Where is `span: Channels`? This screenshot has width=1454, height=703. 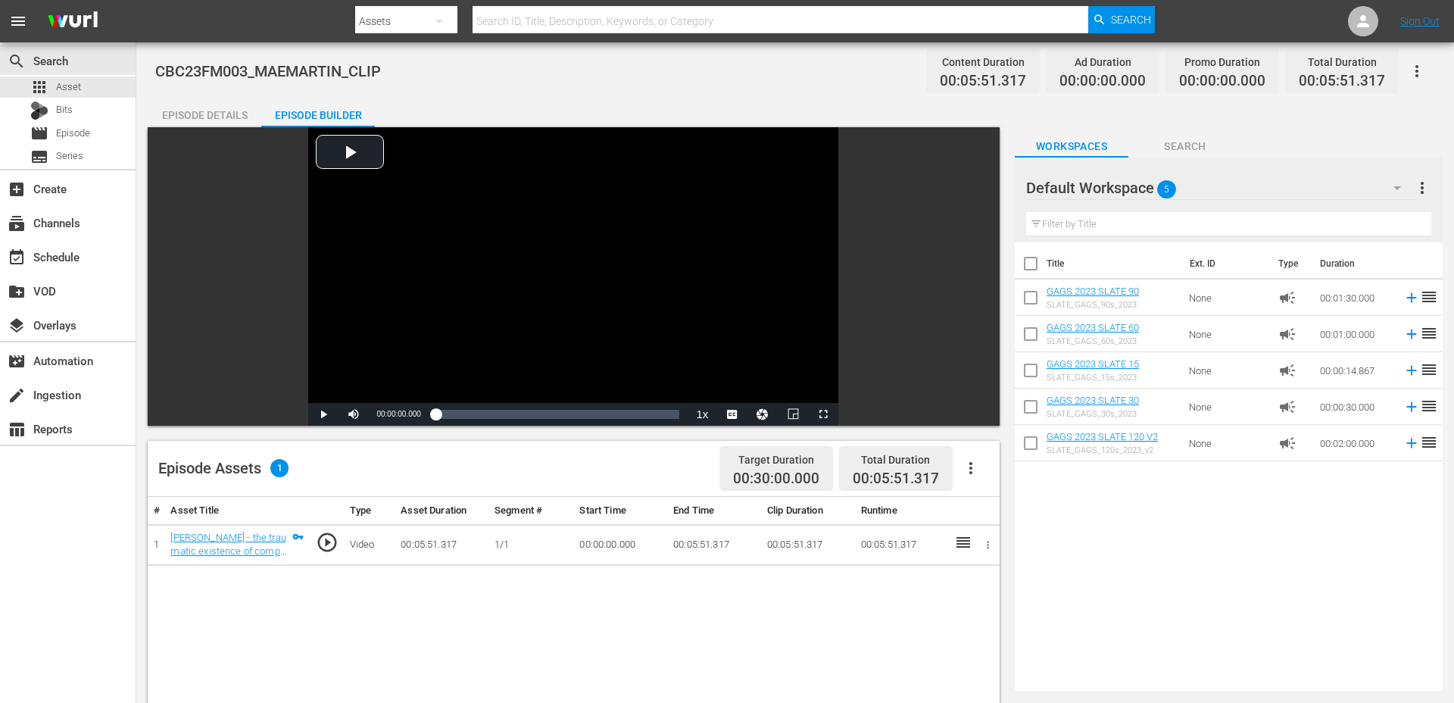
span: Channels is located at coordinates (17, 223).